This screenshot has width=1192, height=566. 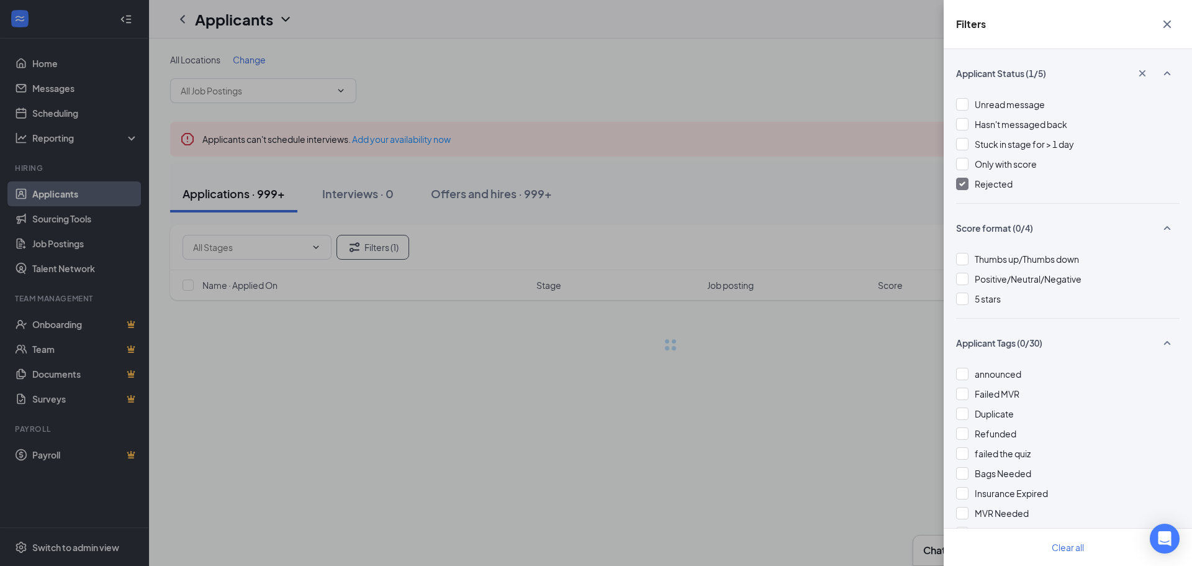 I want to click on span: need 1099 information, so click(x=1021, y=533).